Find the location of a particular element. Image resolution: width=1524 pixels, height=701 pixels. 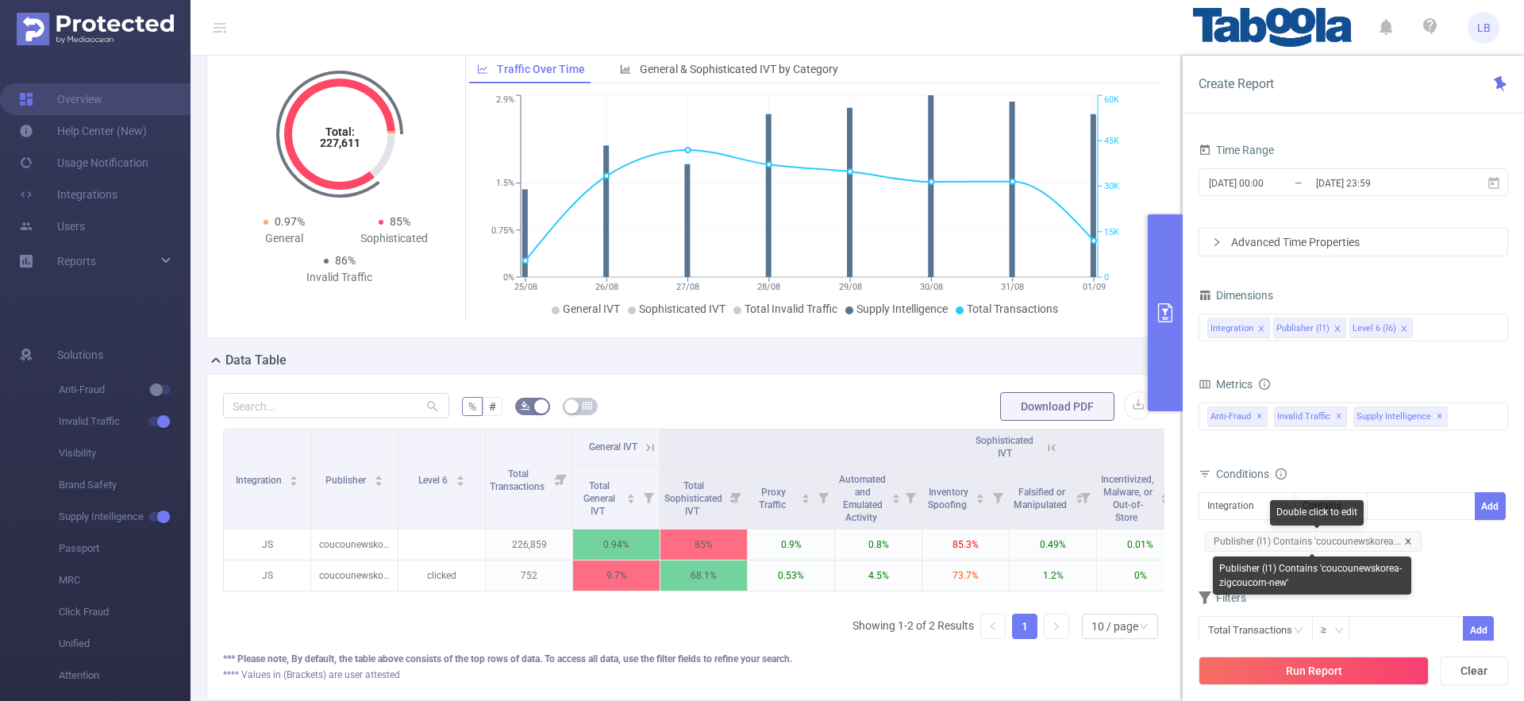

span: Passport is located at coordinates (125, 548).